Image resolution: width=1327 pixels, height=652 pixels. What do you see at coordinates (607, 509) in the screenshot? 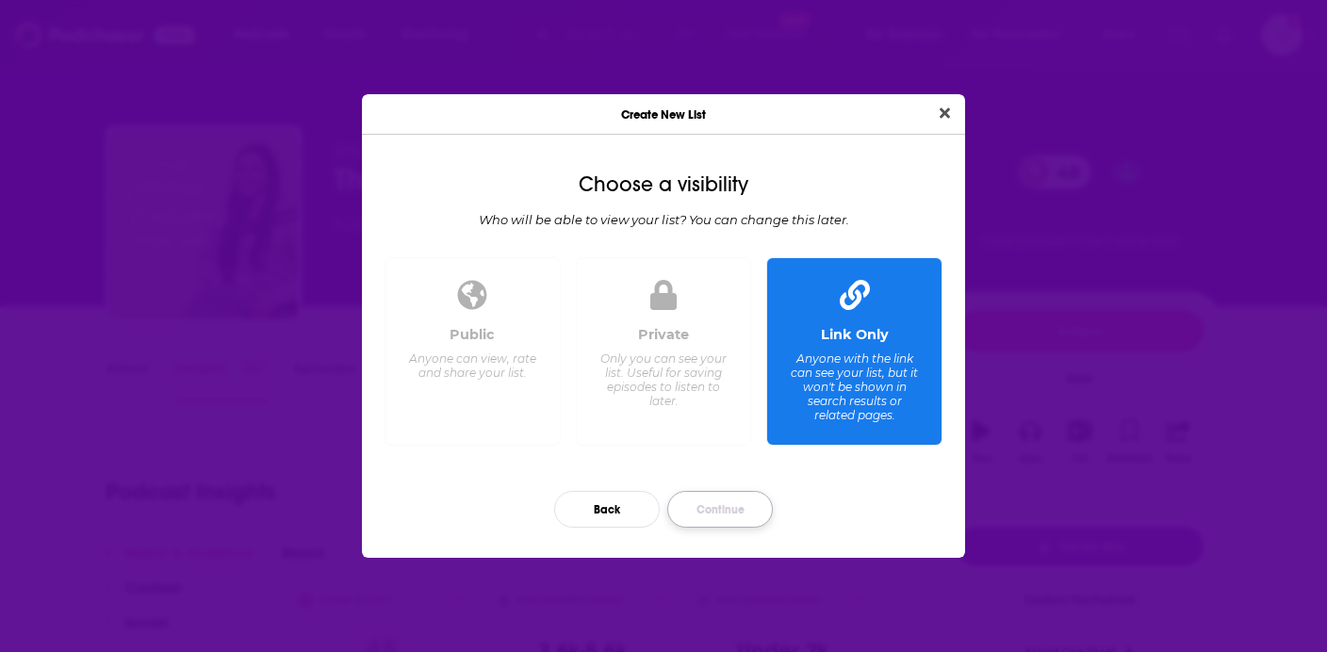
I see `button: Back` at bounding box center [607, 509].